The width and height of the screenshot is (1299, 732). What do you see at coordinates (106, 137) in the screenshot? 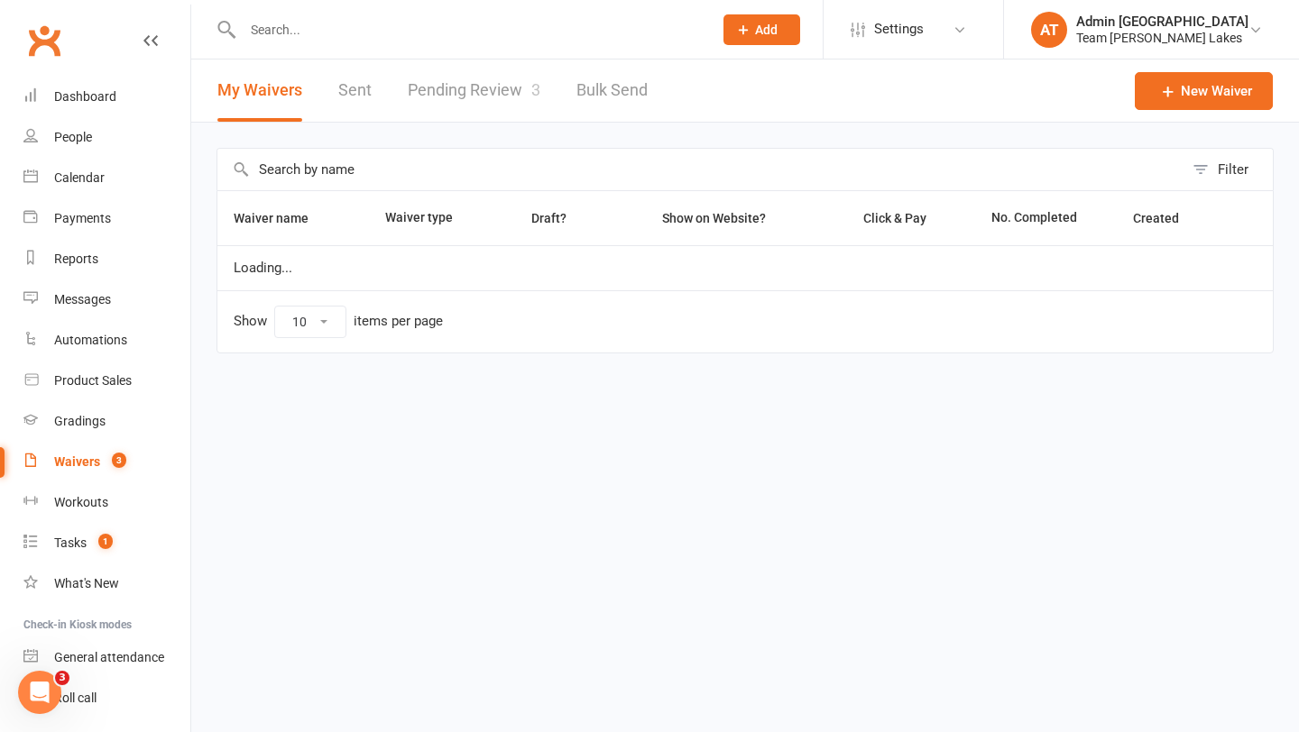
I see `a: People` at bounding box center [106, 137].